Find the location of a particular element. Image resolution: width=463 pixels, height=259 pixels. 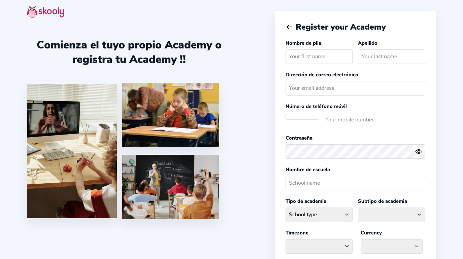

label: Contraseña is located at coordinates (299, 138).